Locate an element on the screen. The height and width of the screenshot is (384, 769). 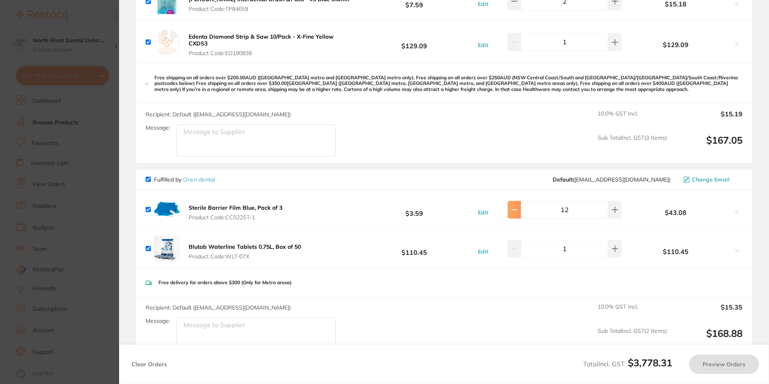
p: Free delivery for orders above $300 (Only for Metro areas) is located at coordinates (225, 282).